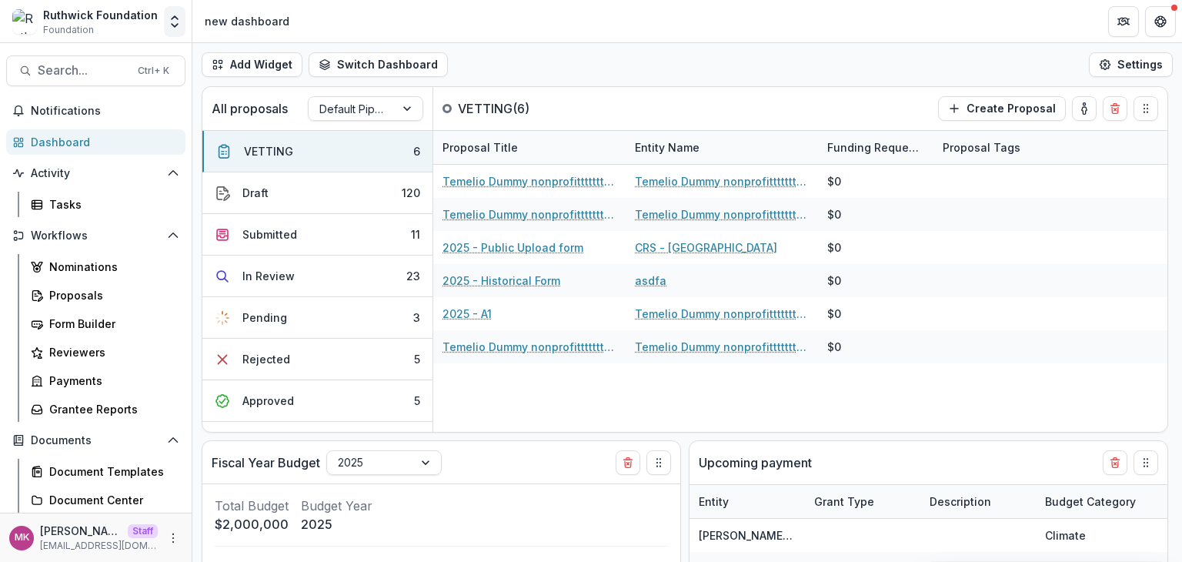 This screenshot has width=1182, height=562. I want to click on div: Grantee Reports, so click(111, 409).